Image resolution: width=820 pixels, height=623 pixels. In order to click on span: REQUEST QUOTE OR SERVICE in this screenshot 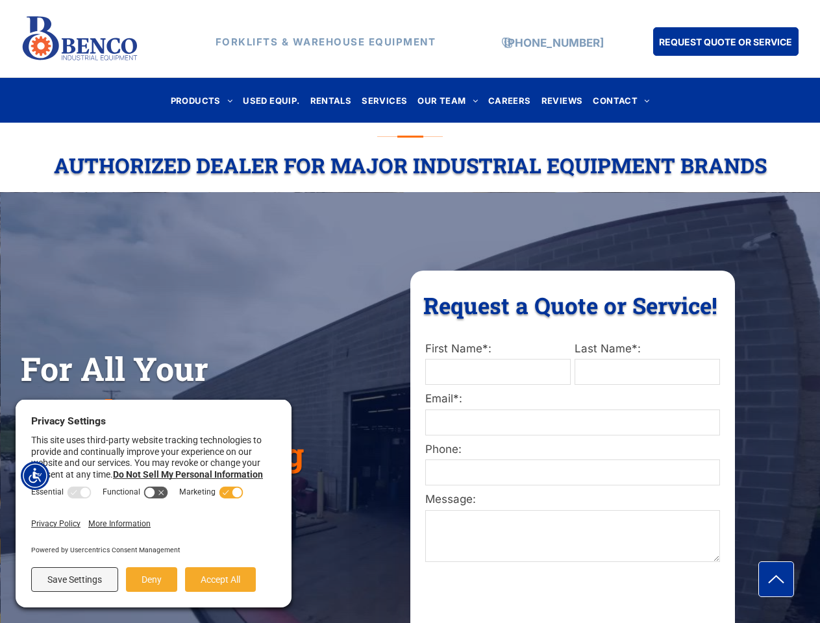, I will do `click(725, 42)`.